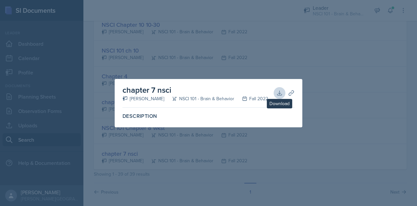 This screenshot has width=417, height=206. Describe the element at coordinates (199, 98) in the screenshot. I see `div: NSCI 101 - Brain & Behavior` at that location.